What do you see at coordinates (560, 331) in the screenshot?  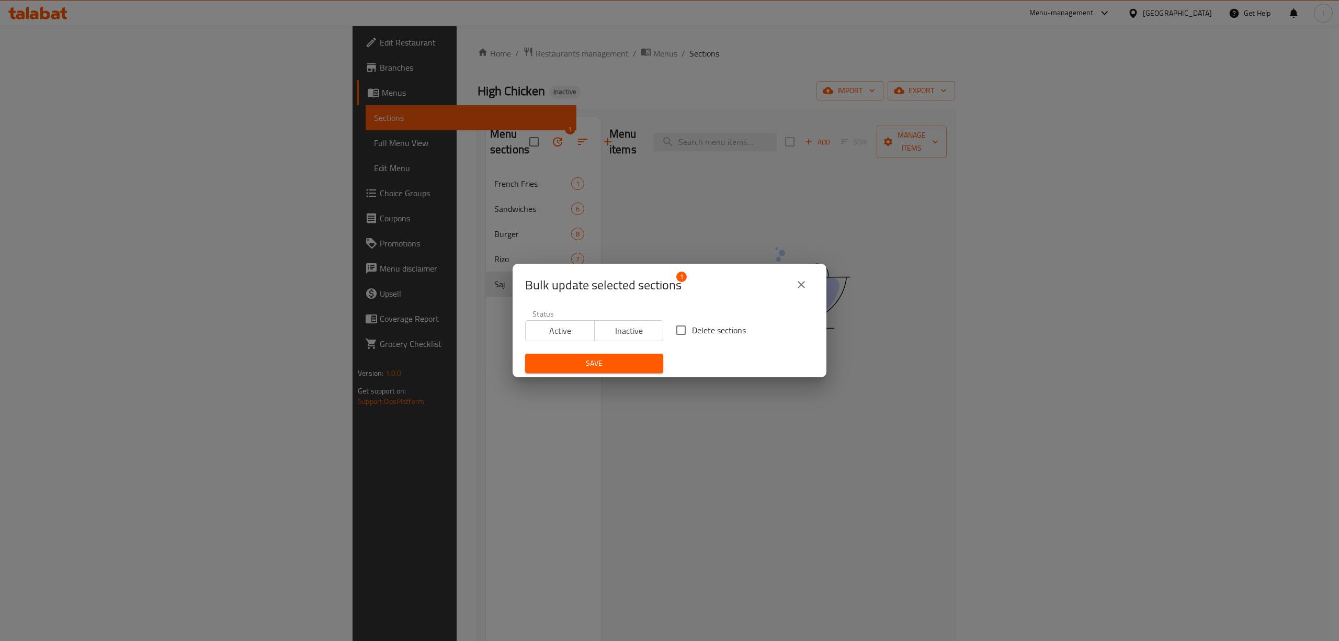 I see `span: Active` at bounding box center [560, 331].